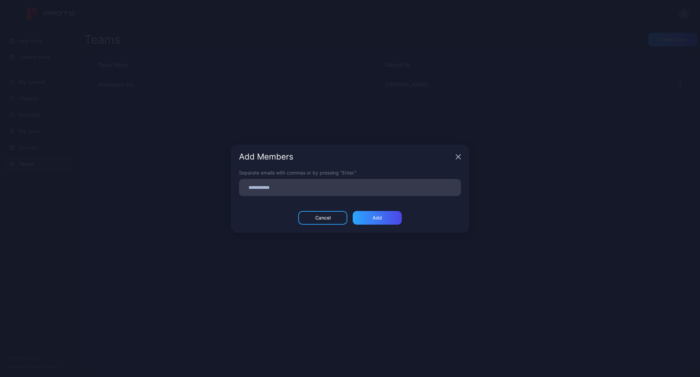 The height and width of the screenshot is (377, 700). Describe the element at coordinates (377, 218) in the screenshot. I see `button: Add` at that location.